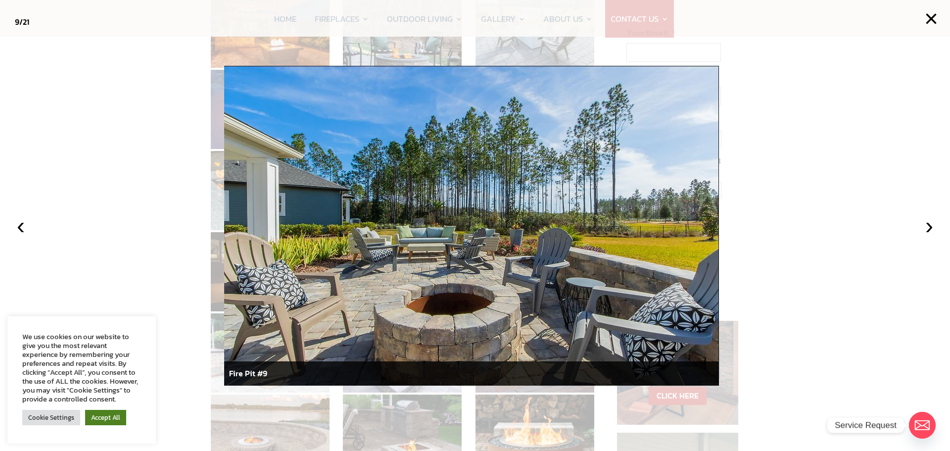 Image resolution: width=950 pixels, height=451 pixels. Describe the element at coordinates (51, 417) in the screenshot. I see `a: Cookie Settings` at that location.